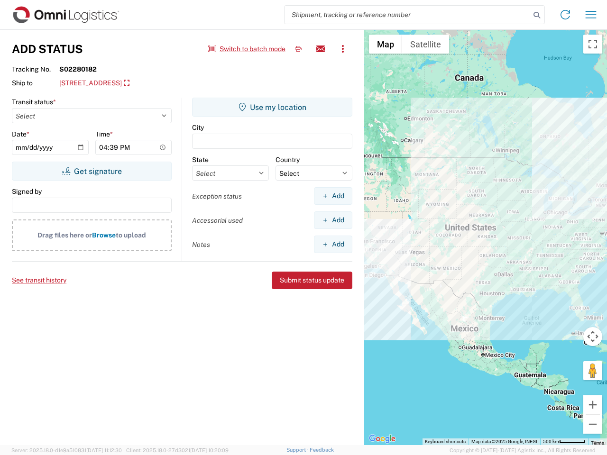  What do you see at coordinates (593, 405) in the screenshot?
I see `button: Zoom in` at bounding box center [593, 405].